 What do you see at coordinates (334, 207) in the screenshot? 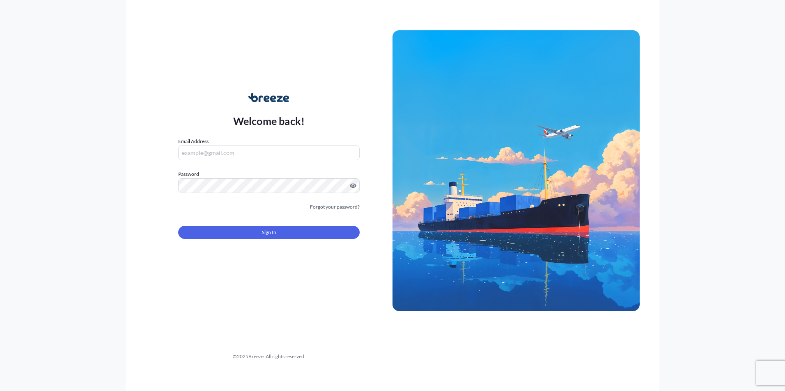
I see `a: Forgot your password?` at bounding box center [334, 207].